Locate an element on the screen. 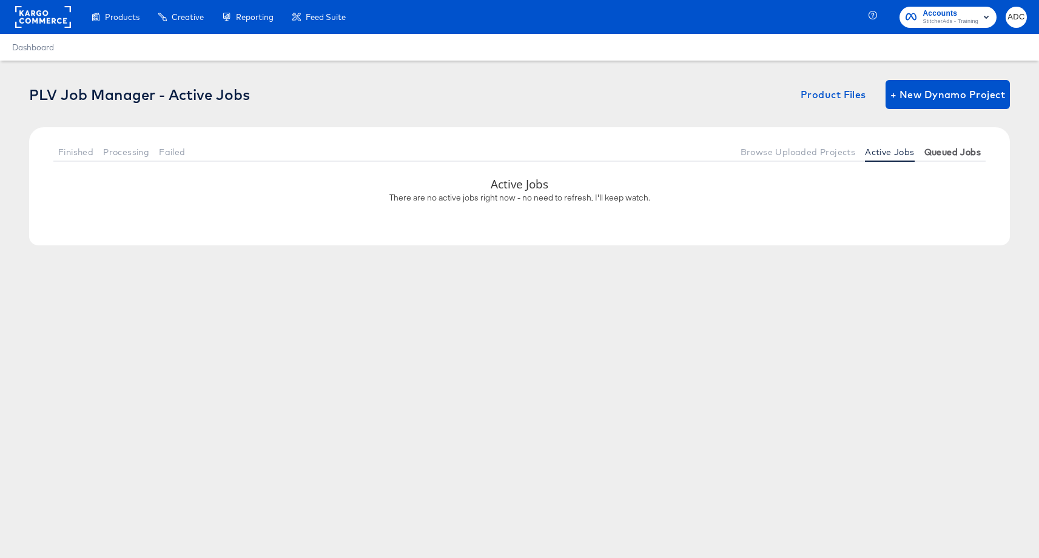 The image size is (1039, 558). button: AccountsStitcherAds - Training is located at coordinates (948, 17).